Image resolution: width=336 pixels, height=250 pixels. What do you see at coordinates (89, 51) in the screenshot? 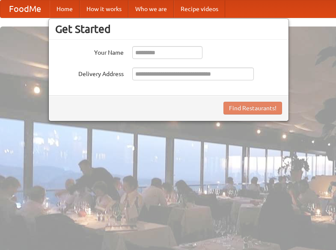
I see `label: Your Name` at bounding box center [89, 51].